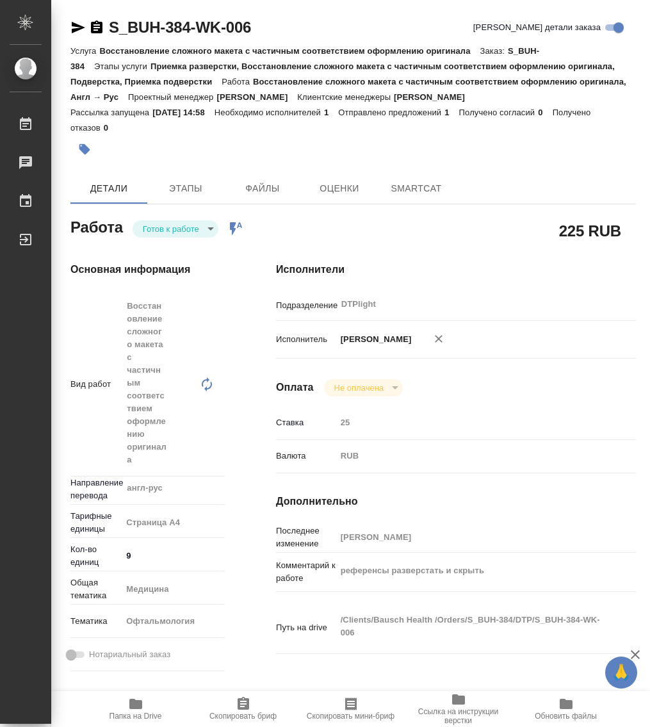  What do you see at coordinates (179, 590) in the screenshot?
I see `div: Медицина` at bounding box center [179, 590].